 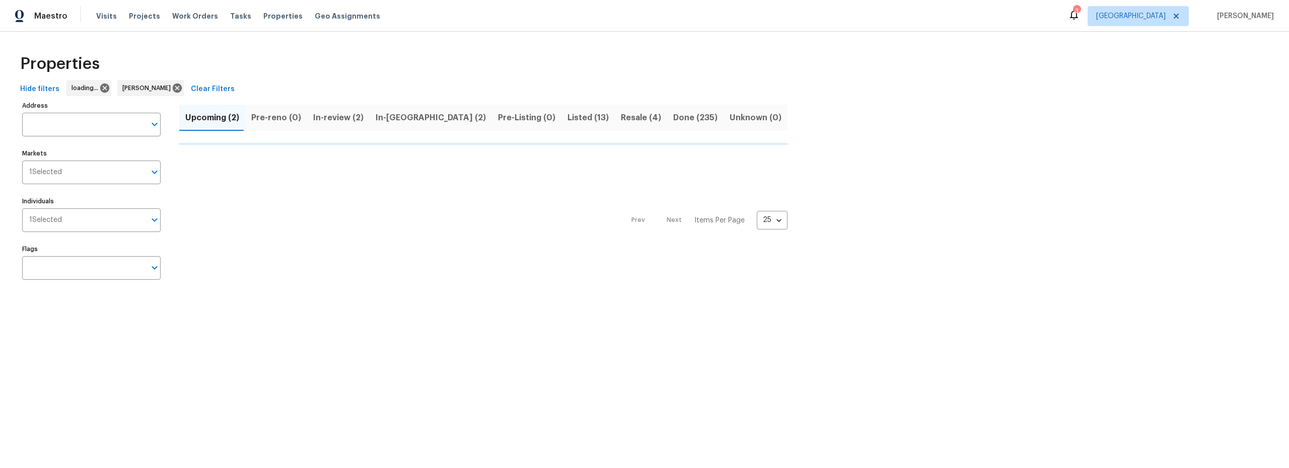 What do you see at coordinates (588, 118) in the screenshot?
I see `span: Listed (13)` at bounding box center [588, 118].